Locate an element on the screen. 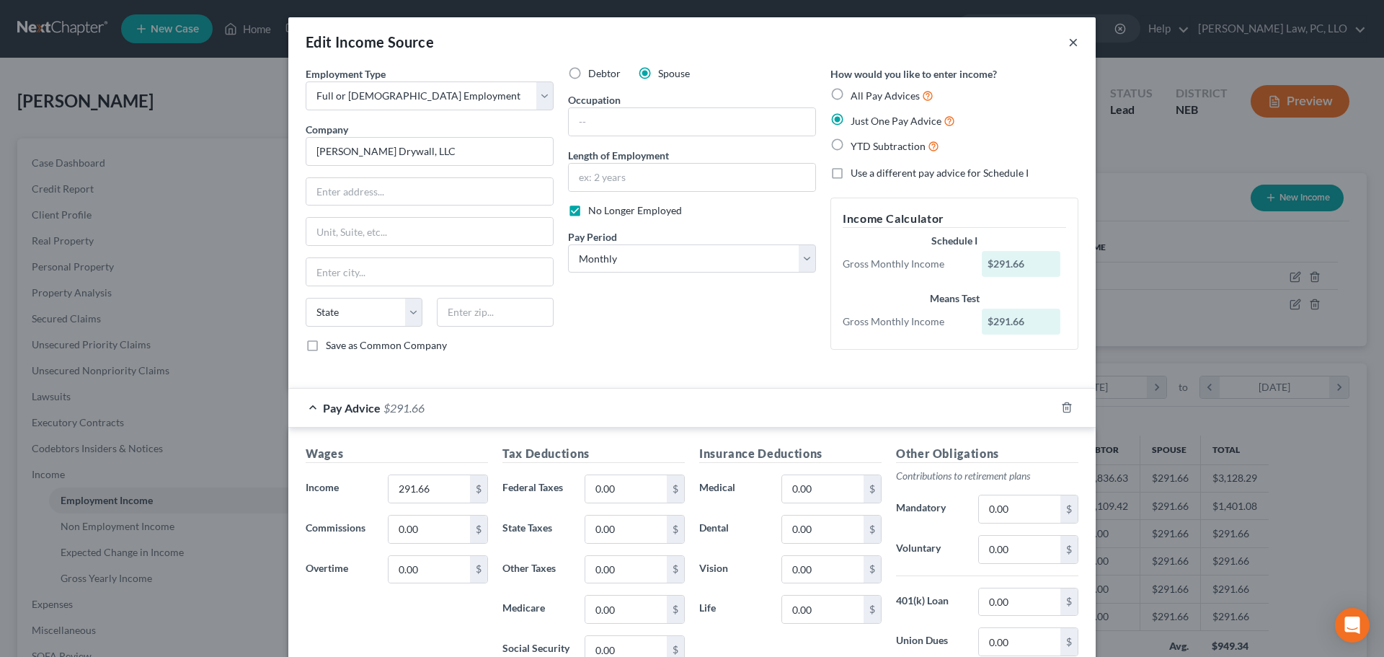 This screenshot has width=1384, height=657. label: Vision is located at coordinates (733, 570).